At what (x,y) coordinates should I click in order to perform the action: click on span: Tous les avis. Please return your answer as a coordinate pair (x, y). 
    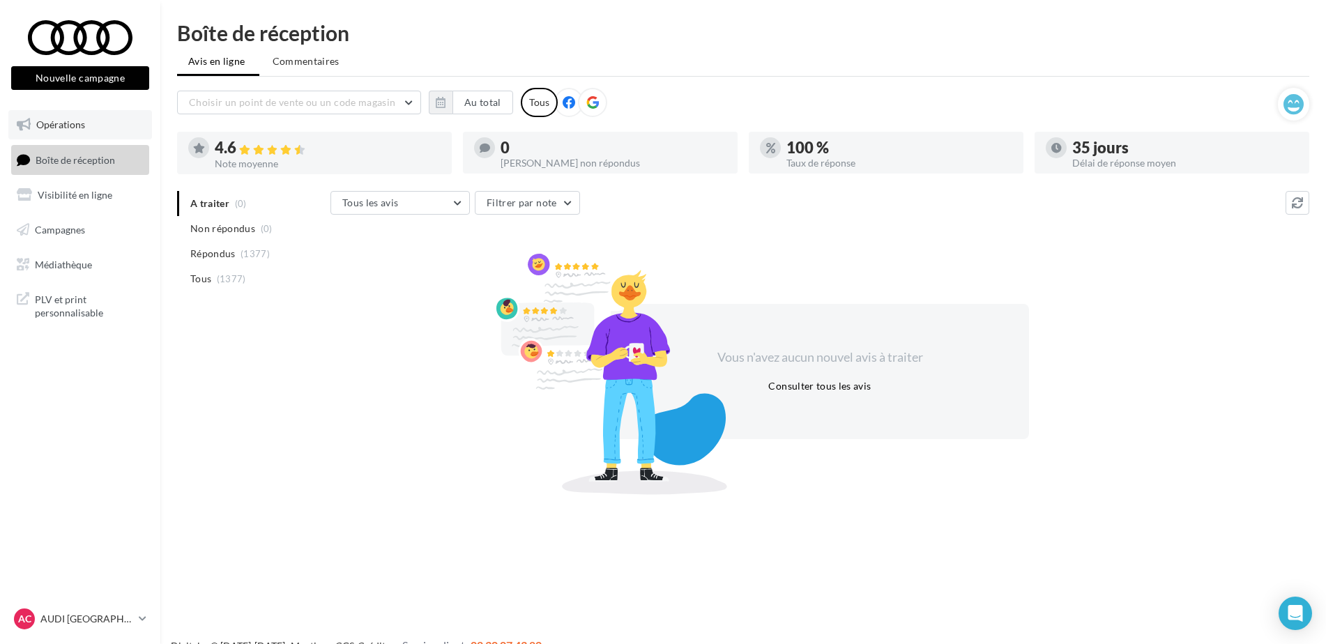
    Looking at the image, I should click on (370, 202).